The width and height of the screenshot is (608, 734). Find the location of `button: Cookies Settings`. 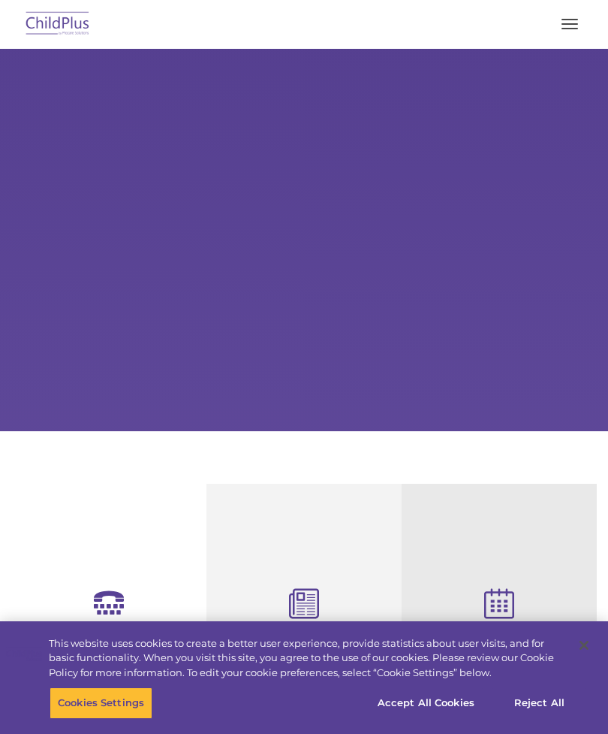

button: Cookies Settings is located at coordinates (101, 703).